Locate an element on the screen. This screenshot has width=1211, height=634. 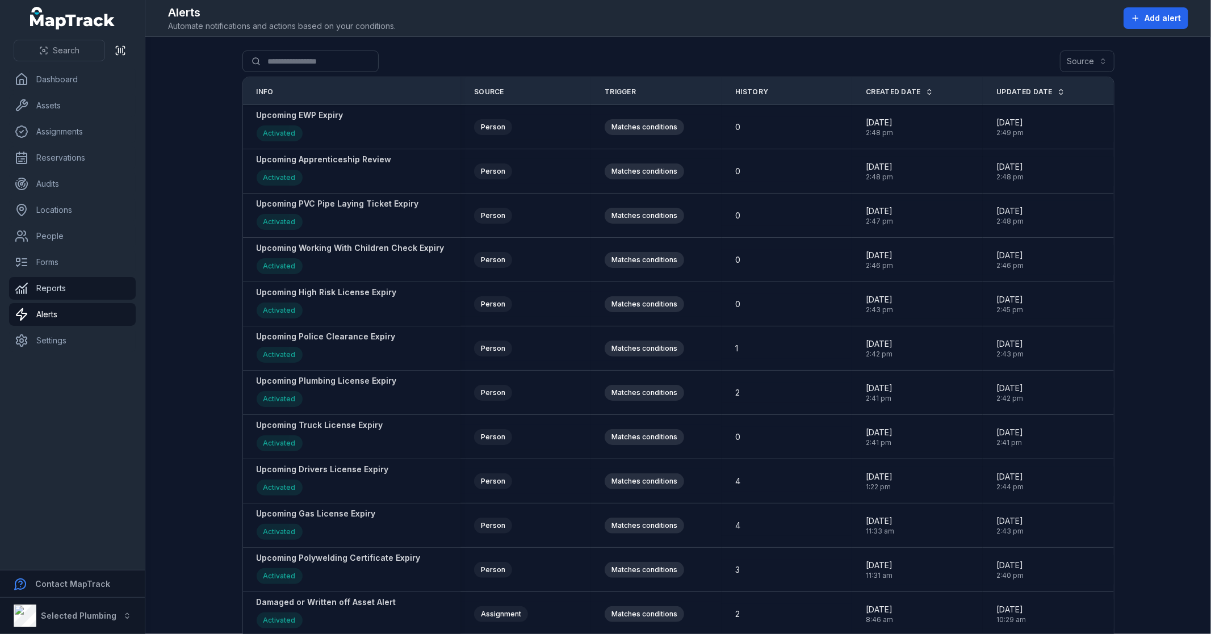
span: 10:29 am is located at coordinates (1011, 620).